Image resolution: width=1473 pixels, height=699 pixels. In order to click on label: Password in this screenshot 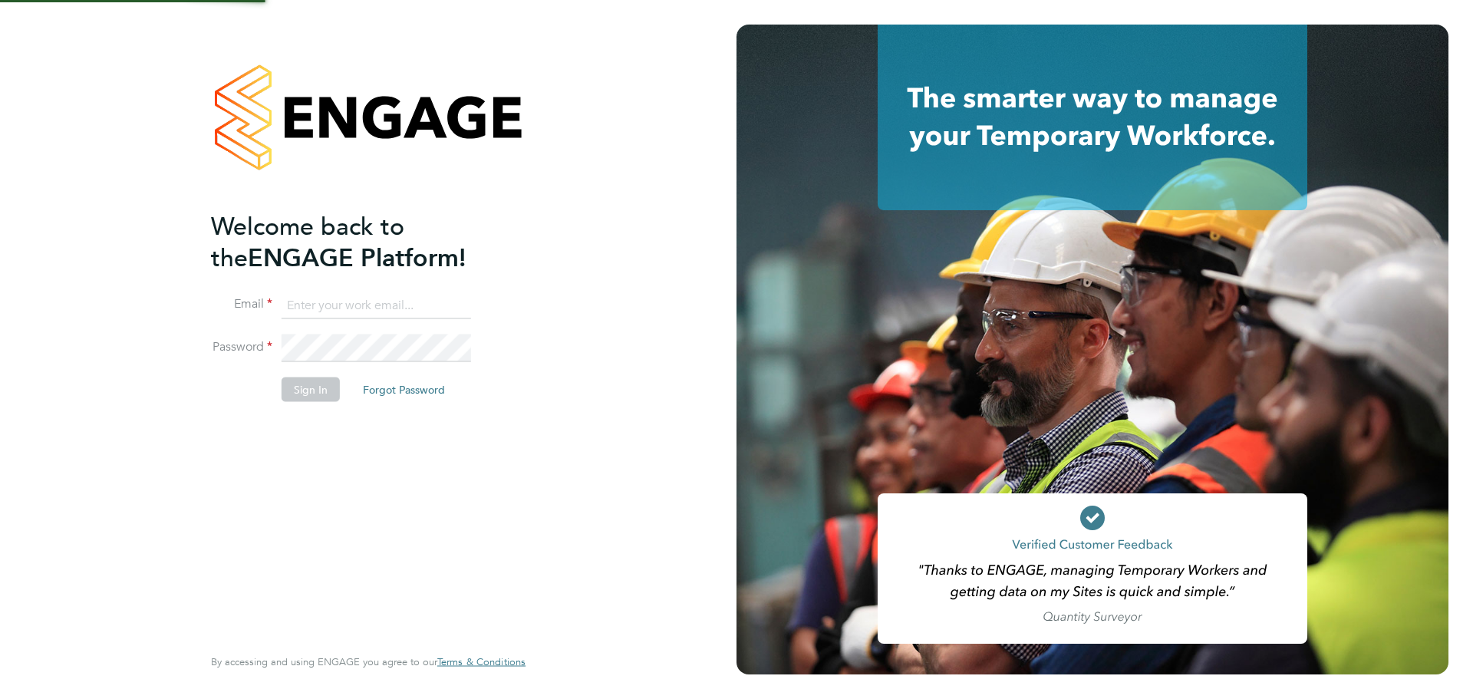, I will do `click(242, 347)`.